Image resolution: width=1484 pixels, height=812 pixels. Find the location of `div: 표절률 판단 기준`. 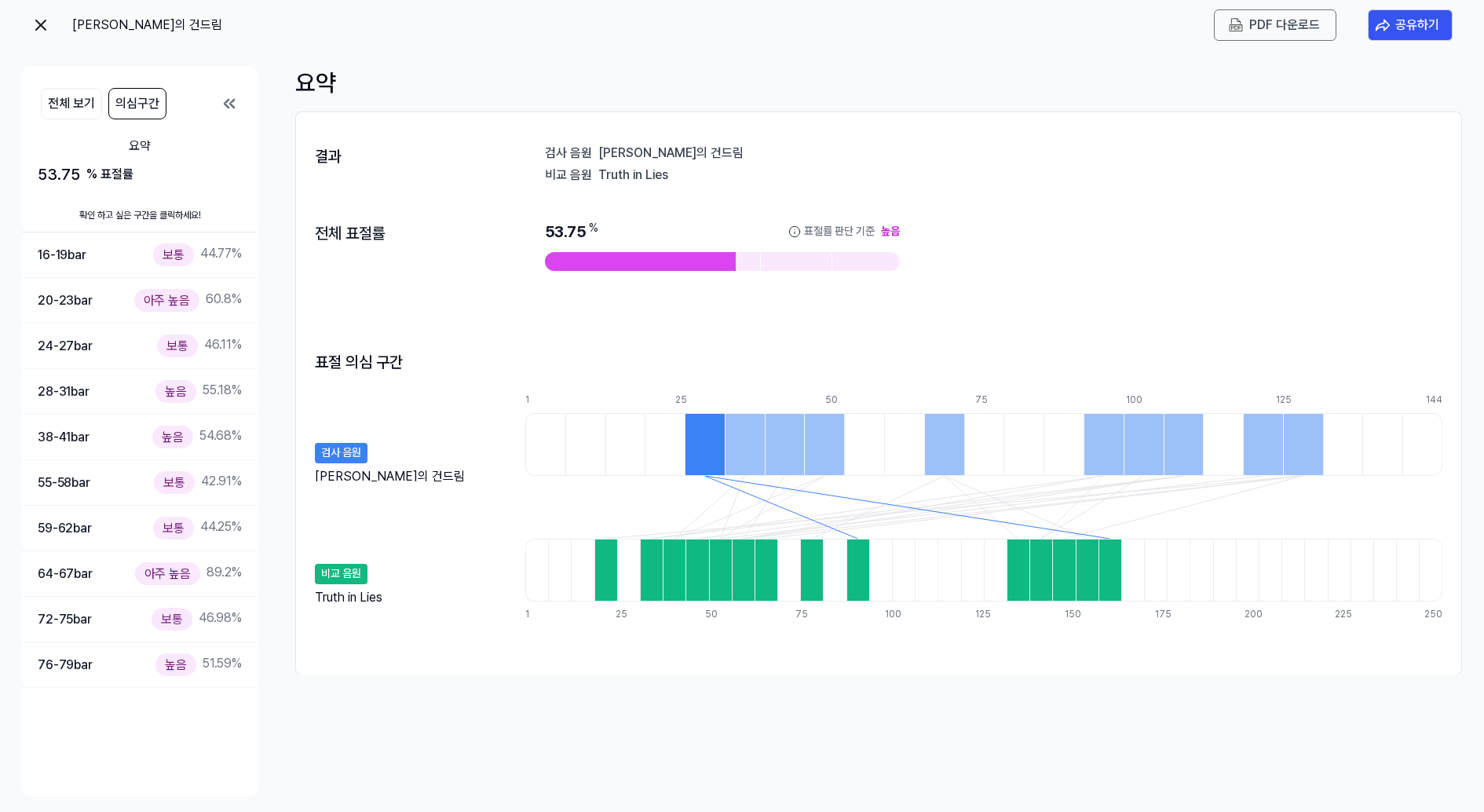

div: 표절률 판단 기준 is located at coordinates (840, 231).